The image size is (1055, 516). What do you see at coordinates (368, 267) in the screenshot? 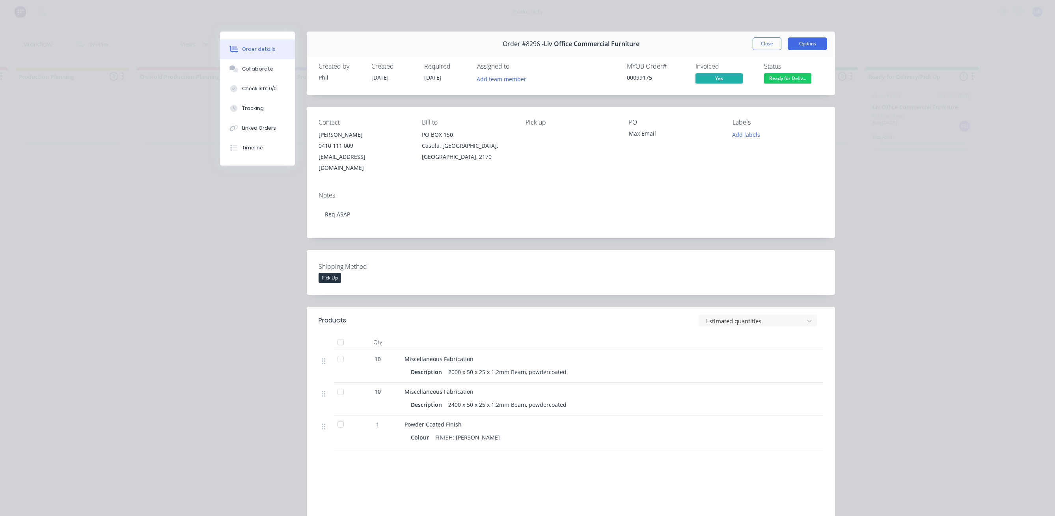
I see `label: Shipping Method` at bounding box center [368, 267].